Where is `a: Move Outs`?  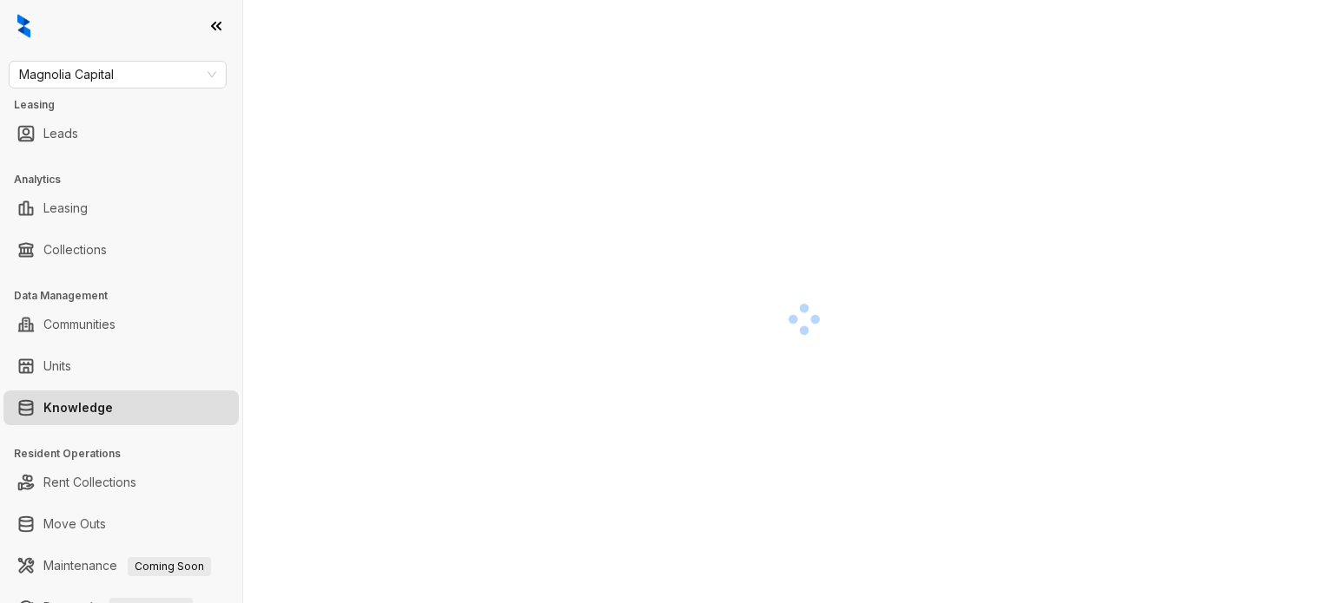
a: Move Outs is located at coordinates (75, 524).